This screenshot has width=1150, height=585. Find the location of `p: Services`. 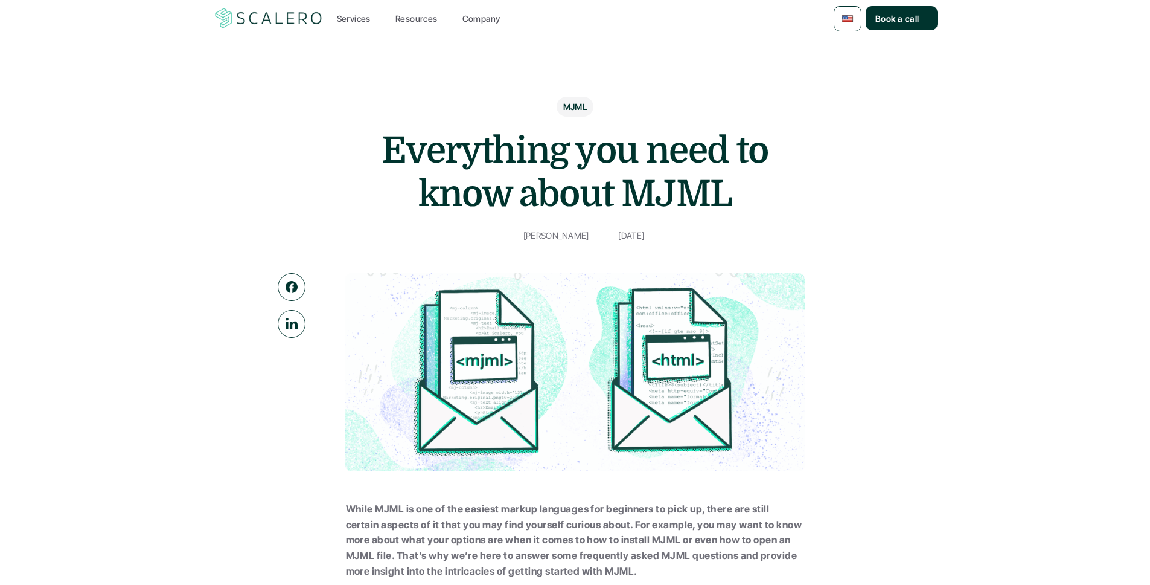

p: Services is located at coordinates (354, 18).